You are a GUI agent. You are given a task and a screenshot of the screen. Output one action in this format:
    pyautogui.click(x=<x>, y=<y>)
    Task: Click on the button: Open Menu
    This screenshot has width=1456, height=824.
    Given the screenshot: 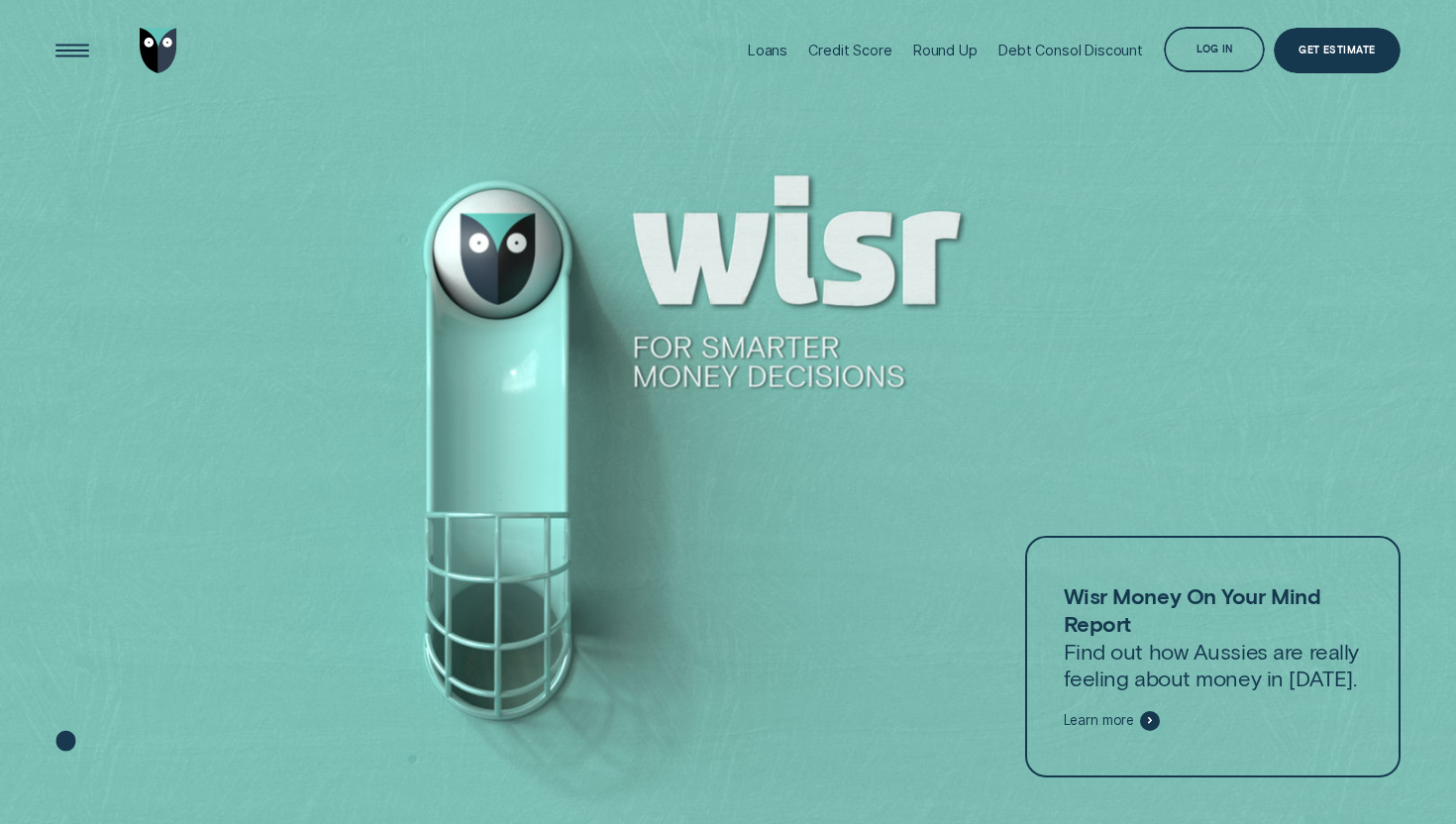 What is the action you would take?
    pyautogui.click(x=72, y=51)
    